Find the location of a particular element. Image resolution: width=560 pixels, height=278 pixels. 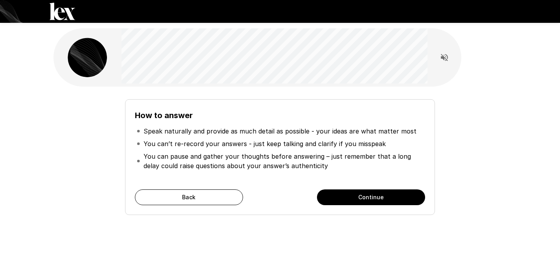

p: Speak naturally and provide as much detail as possible - your ideas are what matter most is located at coordinates (280, 131).